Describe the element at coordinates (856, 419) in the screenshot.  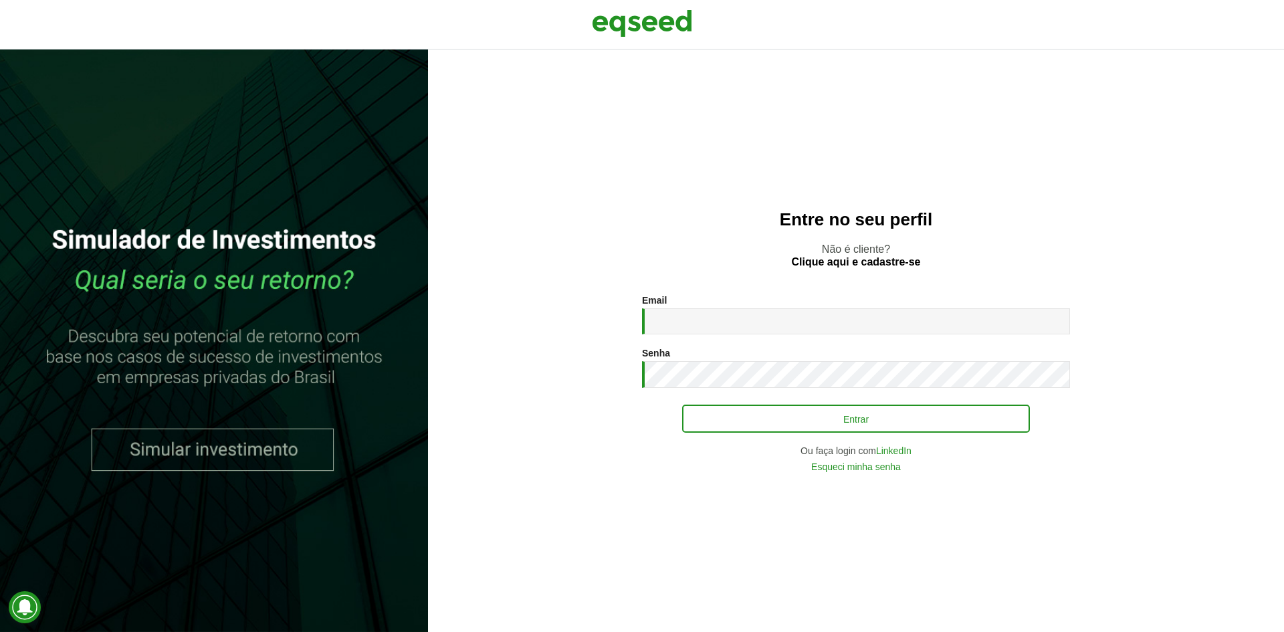
I see `button: Entrar` at that location.